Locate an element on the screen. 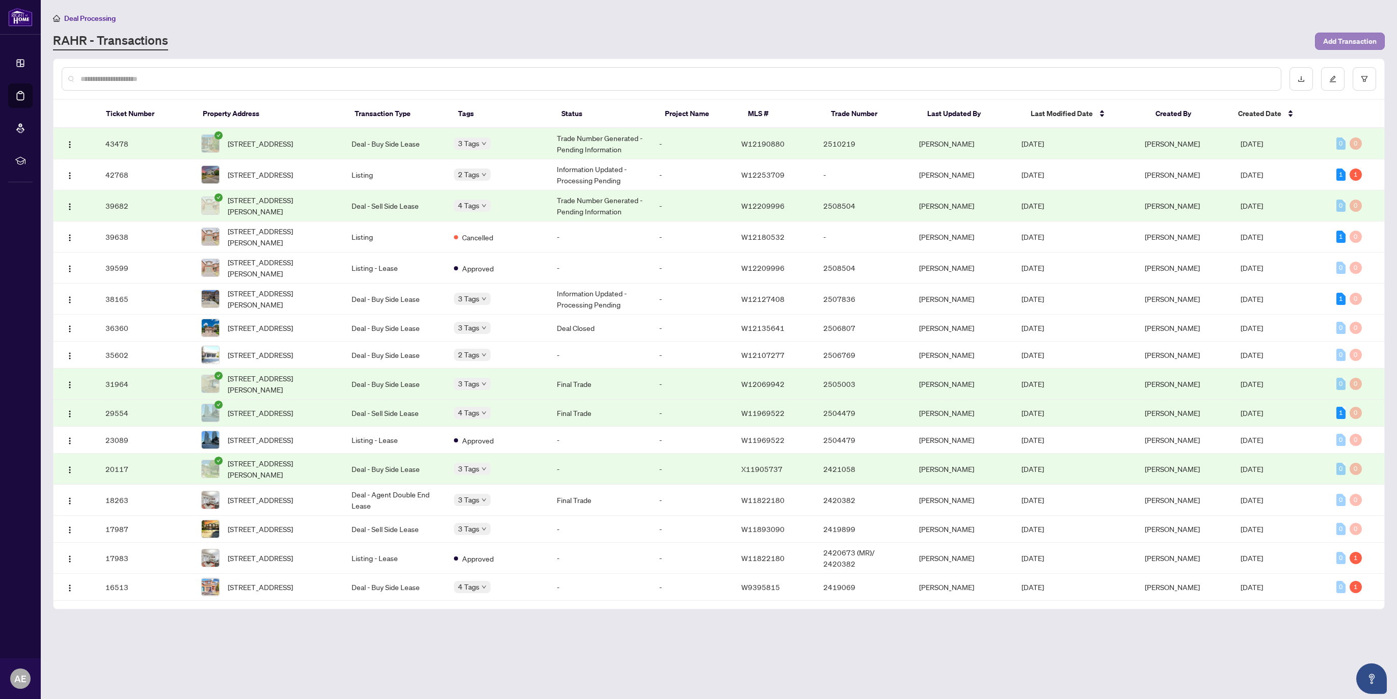 The image size is (1397, 699). th: Created By is located at coordinates (1189, 114).